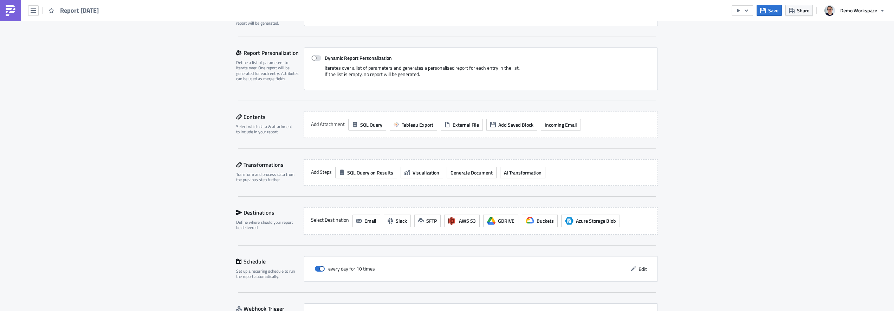 The image size is (894, 311). Describe the element at coordinates (481, 73) in the screenshot. I see `div: Iterates over a list of parameters and generates a personalised report for each entry in the list...` at that location.